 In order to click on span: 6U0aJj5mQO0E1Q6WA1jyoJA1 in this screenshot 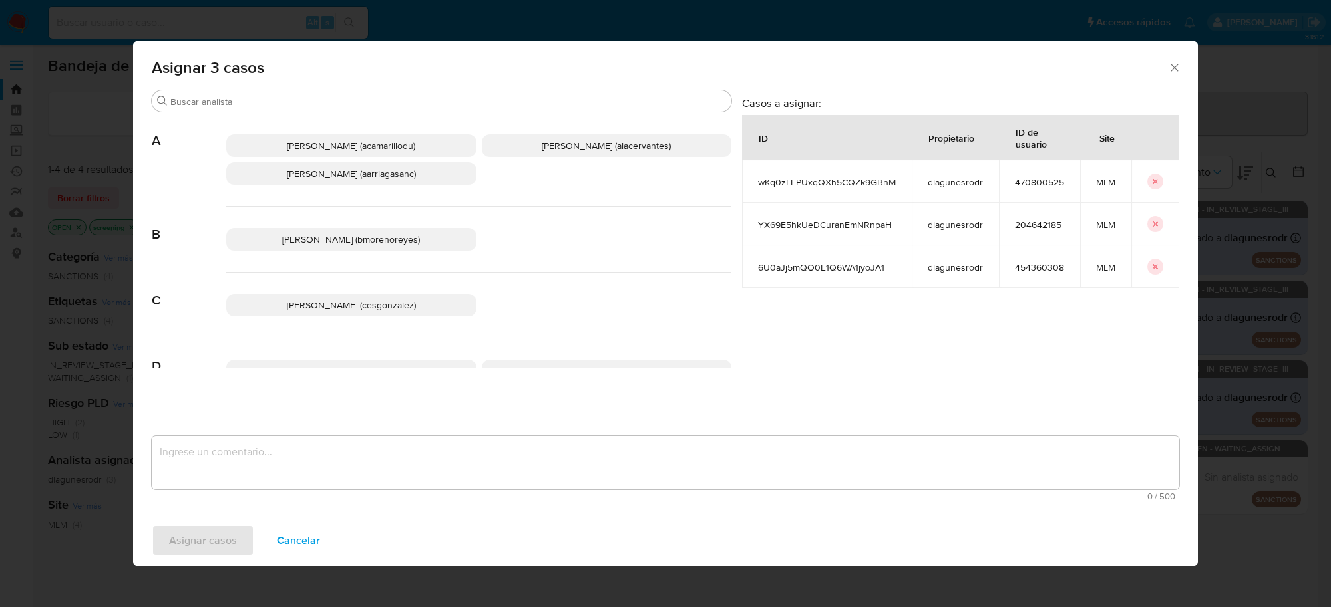, I will do `click(826, 267)`.